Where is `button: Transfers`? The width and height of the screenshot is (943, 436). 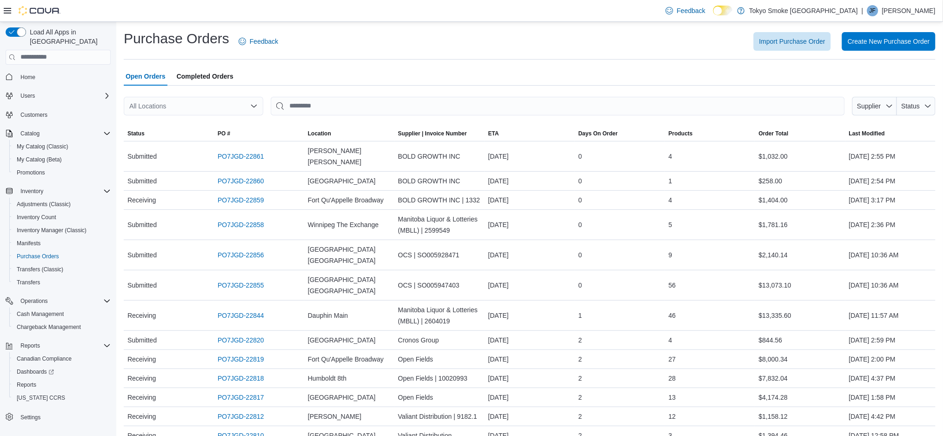
button: Transfers is located at coordinates (62, 282).